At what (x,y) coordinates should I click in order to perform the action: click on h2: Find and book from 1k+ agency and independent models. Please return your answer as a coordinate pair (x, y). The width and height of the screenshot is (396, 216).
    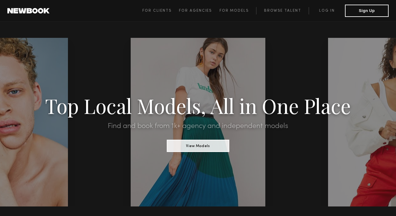
    Looking at the image, I should click on (198, 126).